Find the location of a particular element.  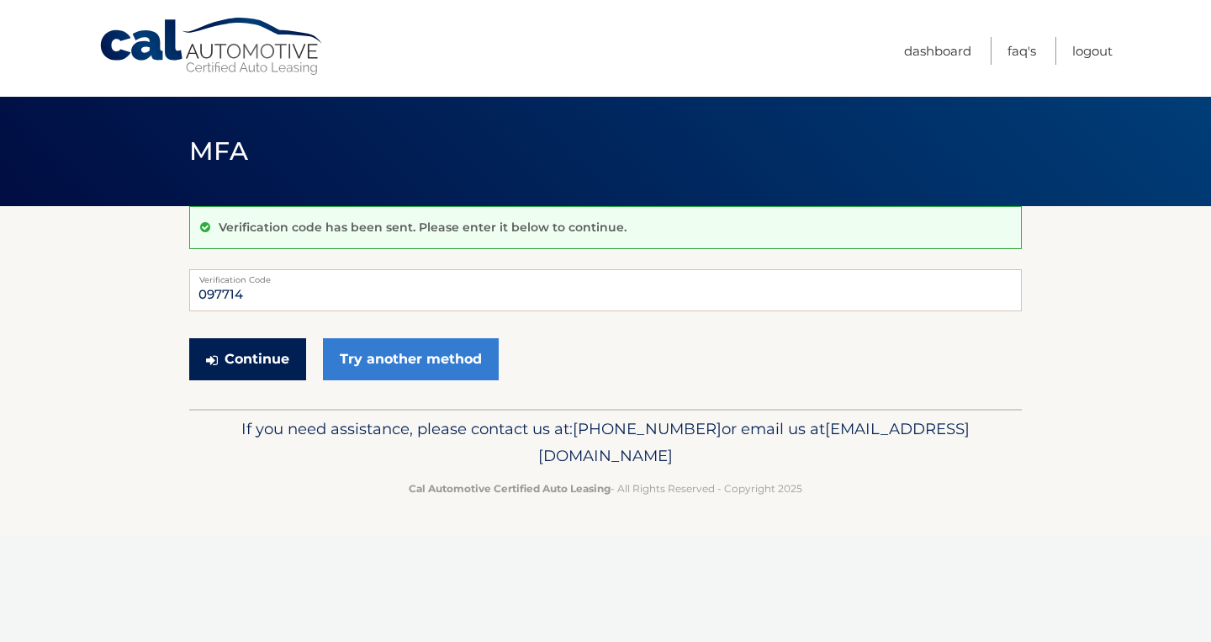

p: - All Rights Reserved - Copyright 2025 is located at coordinates (605, 488).